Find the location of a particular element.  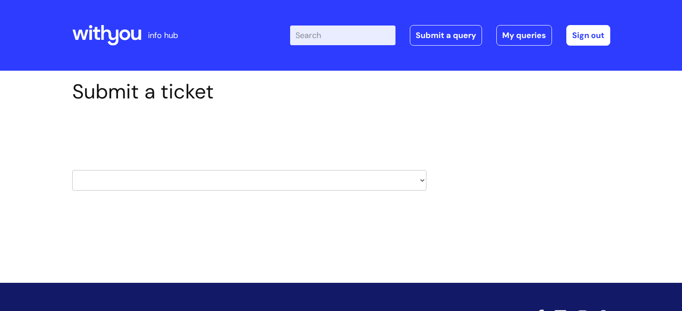

a: Sign out is located at coordinates (588, 35).